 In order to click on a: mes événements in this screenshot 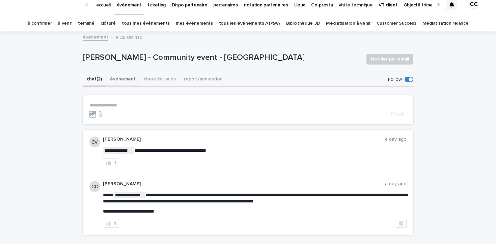, I will do `click(194, 23)`.